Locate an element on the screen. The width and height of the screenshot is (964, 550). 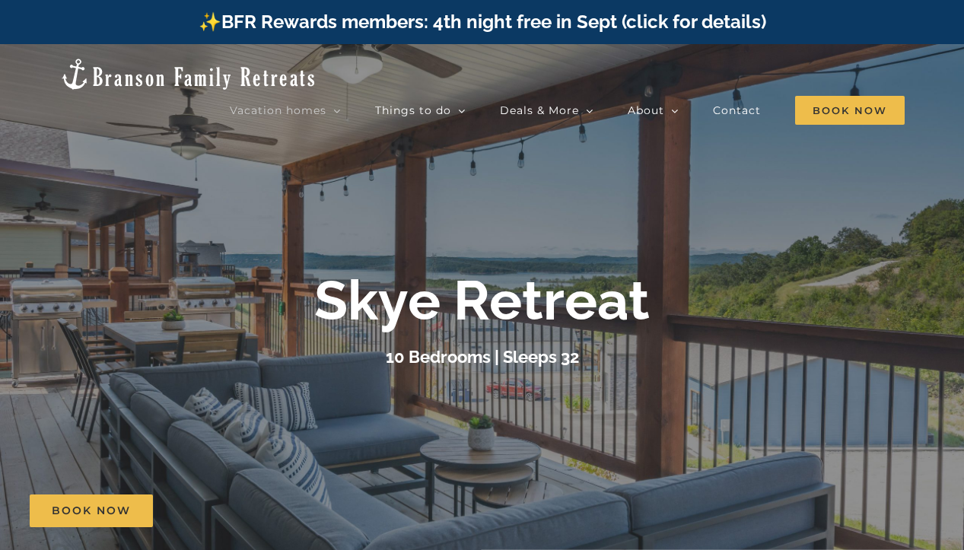
span: About is located at coordinates (646, 110).